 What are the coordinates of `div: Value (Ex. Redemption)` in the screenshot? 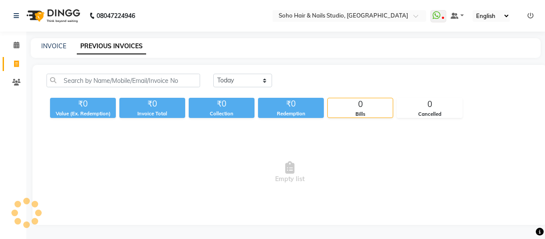 It's located at (83, 114).